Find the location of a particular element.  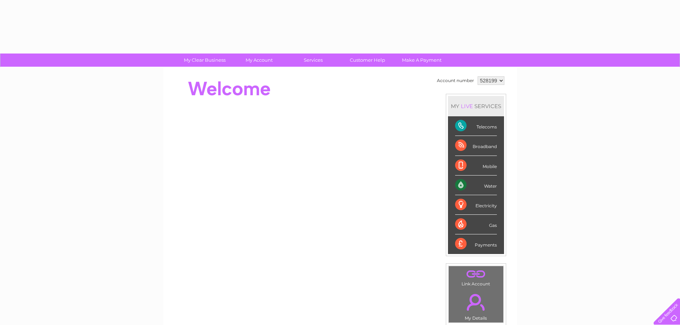

td: Account number is located at coordinates (455, 81).